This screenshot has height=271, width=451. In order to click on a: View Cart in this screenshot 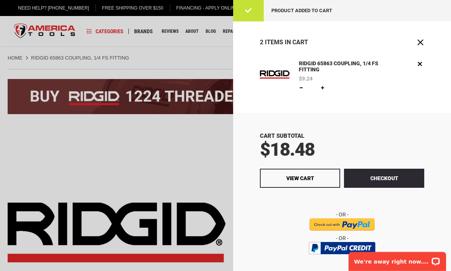, I will do `click(300, 178)`.